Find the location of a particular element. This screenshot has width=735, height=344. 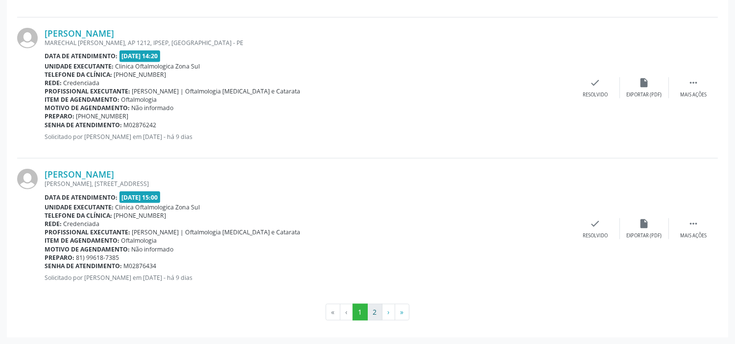

button: Go to page 1 is located at coordinates (360, 312).